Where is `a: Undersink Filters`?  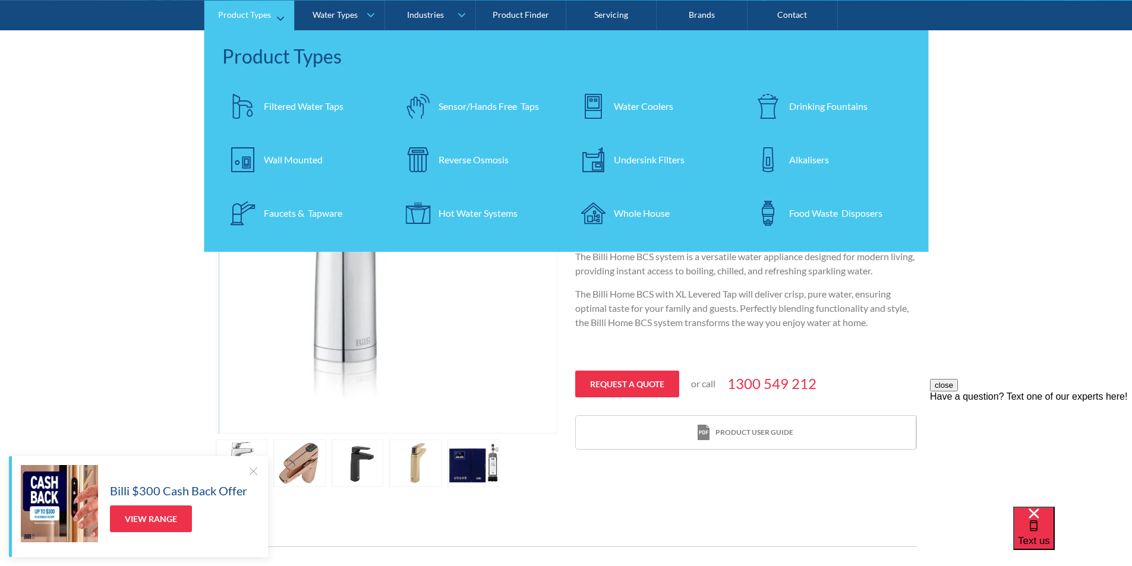
a: Undersink Filters is located at coordinates (654, 159).